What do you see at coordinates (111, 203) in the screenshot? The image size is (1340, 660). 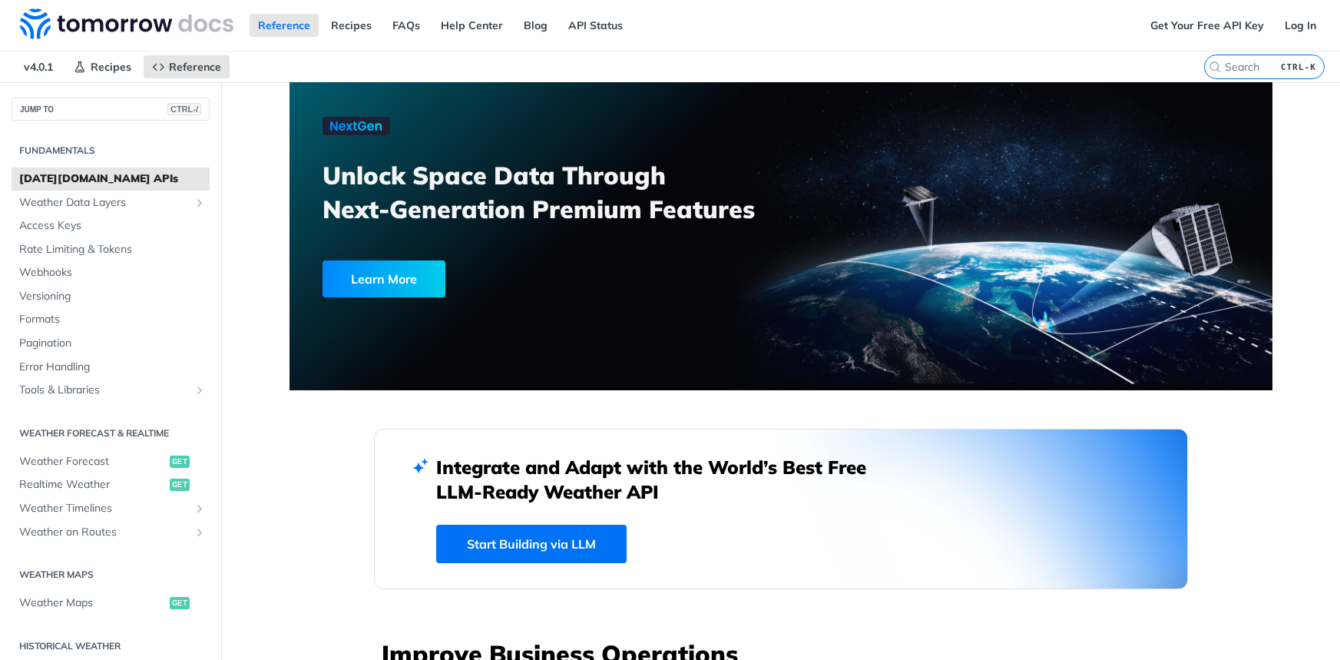 I see `a: Weather Data LayersShow subpages for Weather Data Layers` at bounding box center [111, 203].